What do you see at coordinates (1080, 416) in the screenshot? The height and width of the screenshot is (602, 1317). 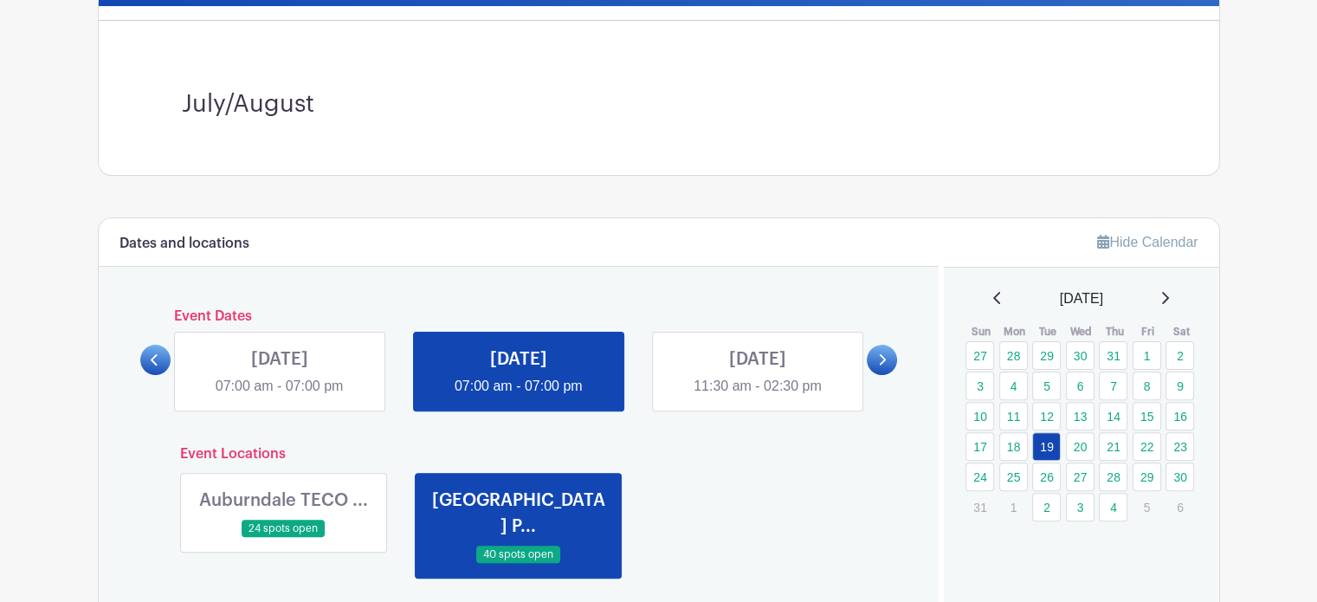 I see `a: 13` at bounding box center [1080, 416].